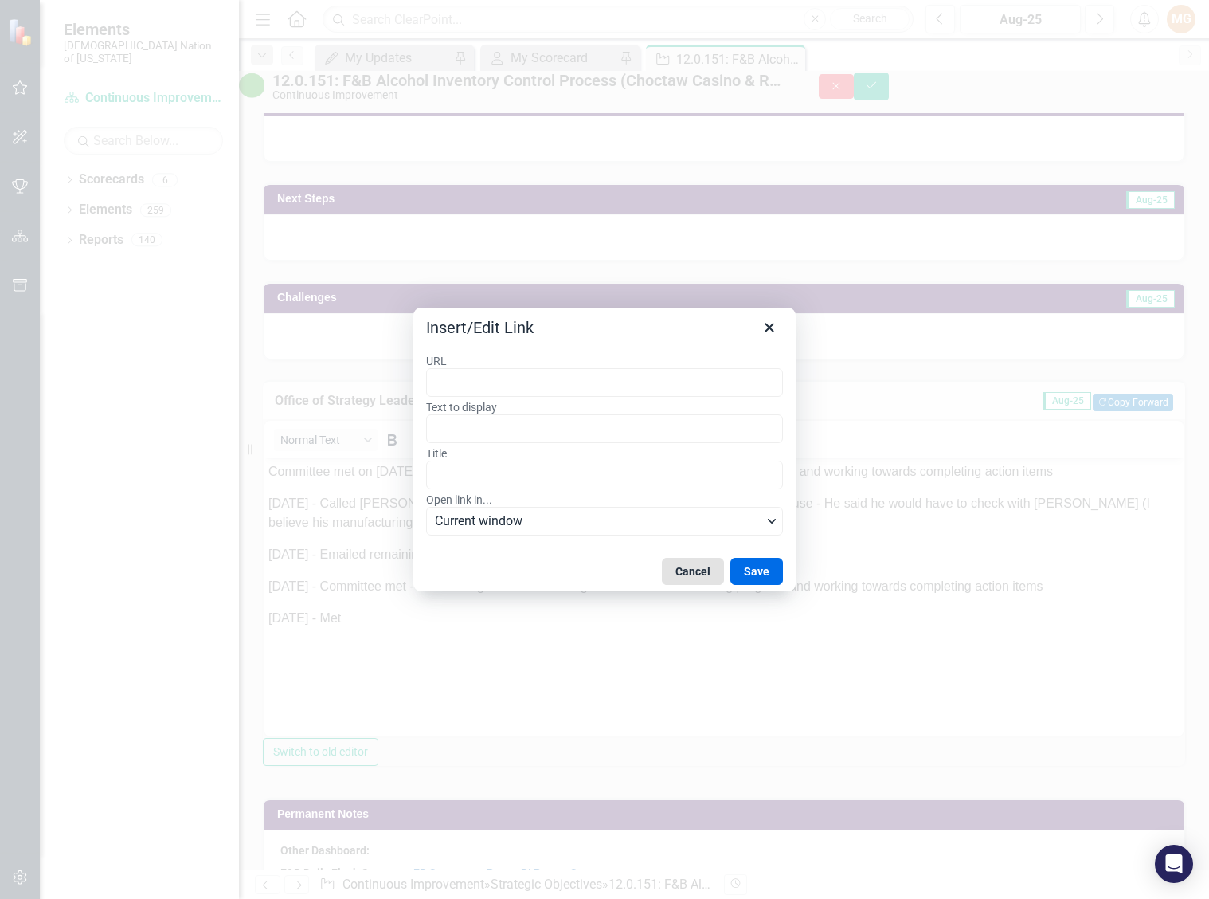 This screenshot has height=899, width=1209. Describe the element at coordinates (605, 499) in the screenshot. I see `label: Open link in...` at that location.